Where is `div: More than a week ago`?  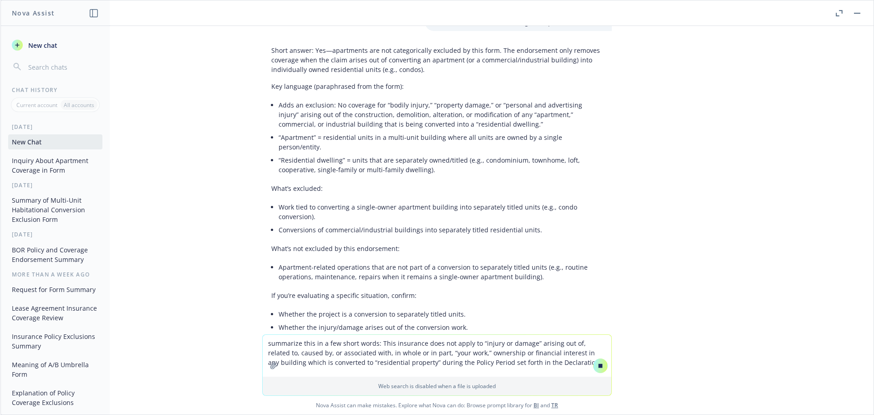
div: More than a week ago is located at coordinates (55, 274).